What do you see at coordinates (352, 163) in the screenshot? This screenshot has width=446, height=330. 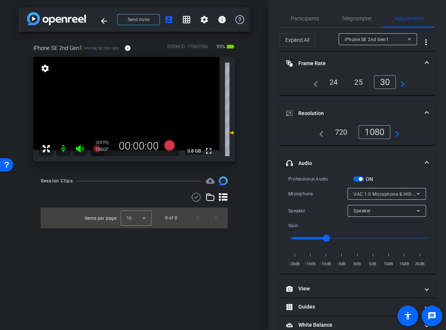 I see `mat-panel-title: Audio` at bounding box center [352, 163].